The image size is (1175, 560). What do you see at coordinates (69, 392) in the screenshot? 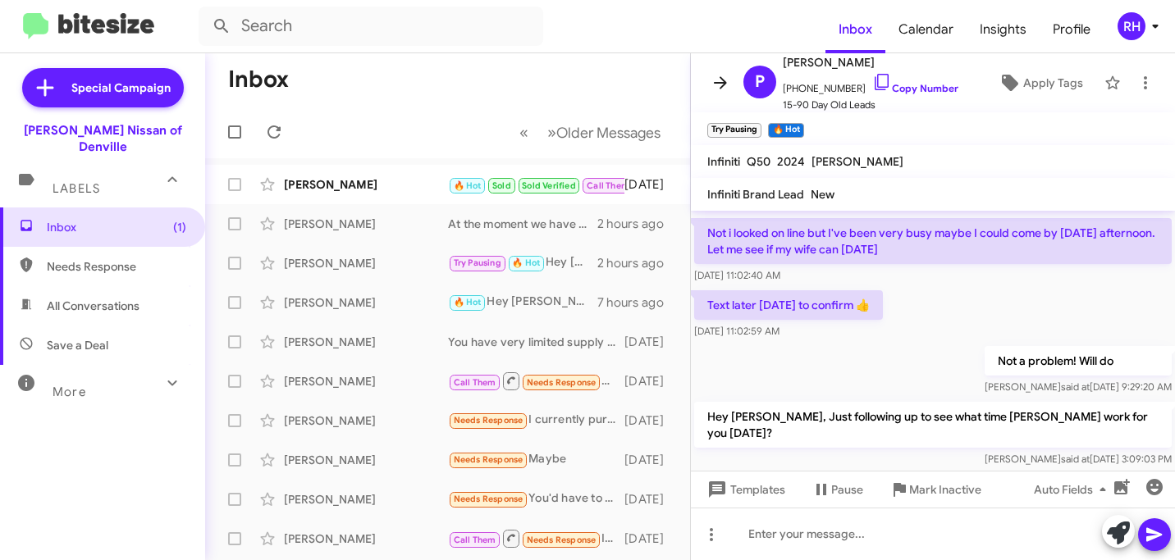
I see `span: More` at bounding box center [69, 392].